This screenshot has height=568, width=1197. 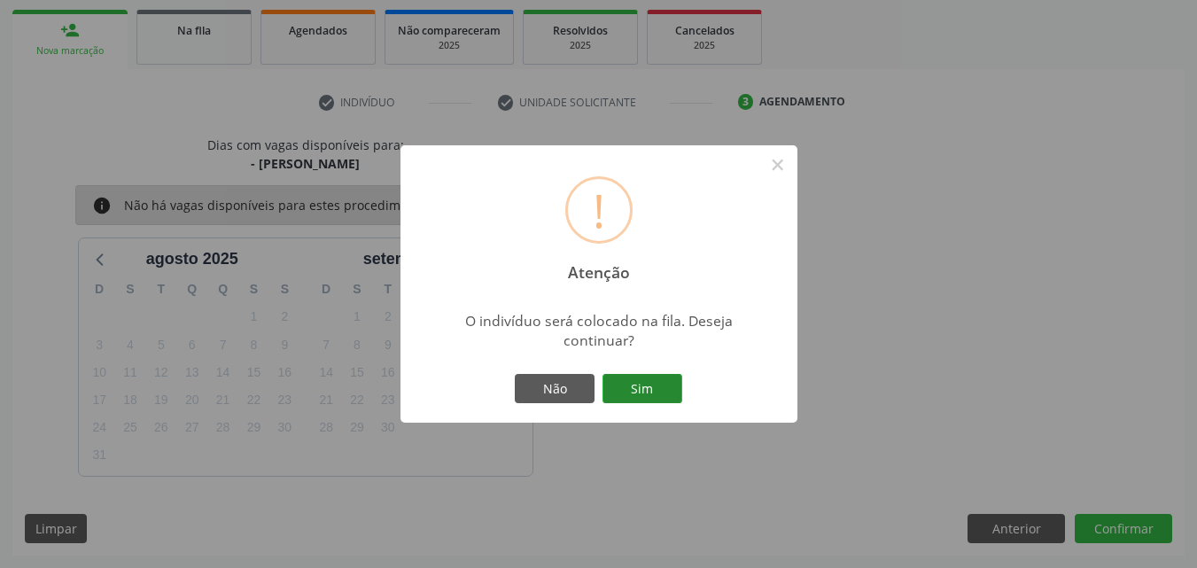 What do you see at coordinates (598, 330) in the screenshot?
I see `div: O indivíduo será colocado na fila. Deseja continuar?` at bounding box center [598, 330].